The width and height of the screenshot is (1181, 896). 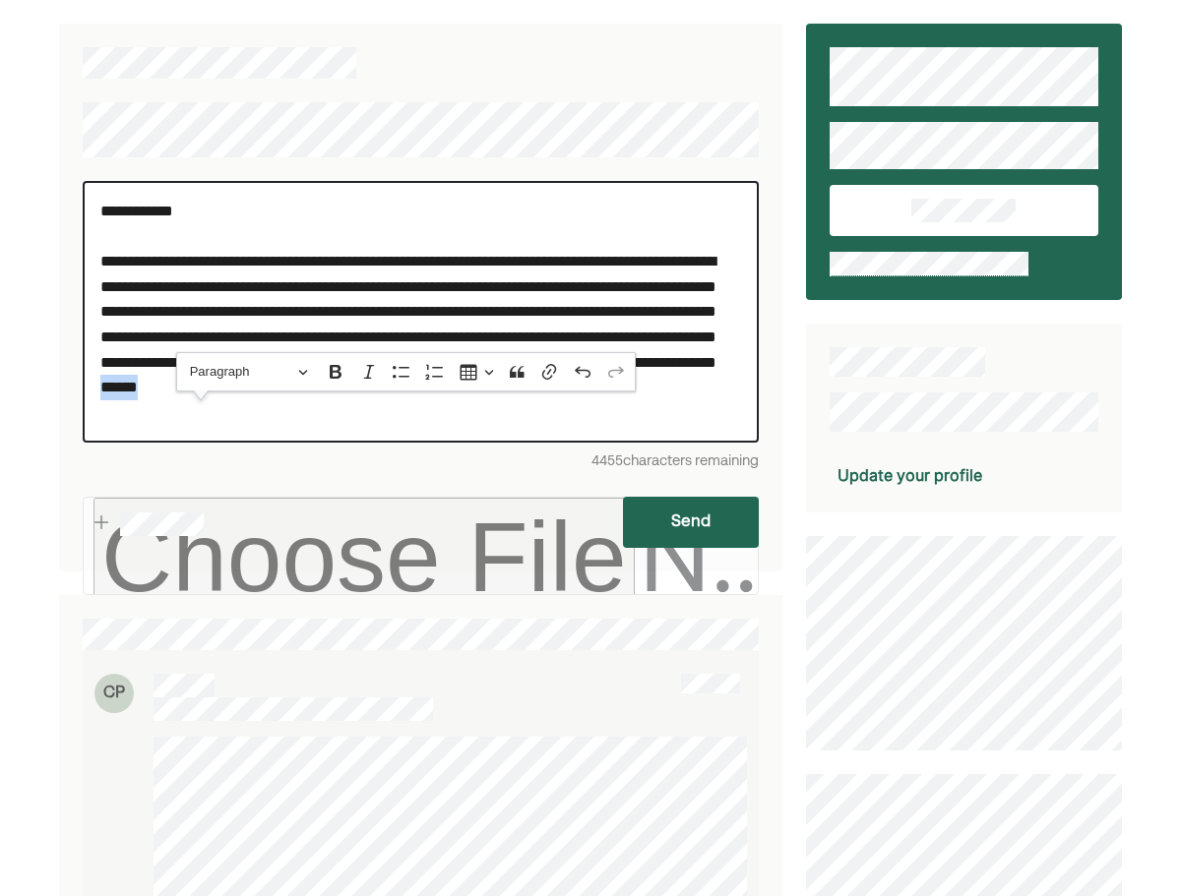 What do you see at coordinates (405, 372) in the screenshot?
I see `div: Editor contextual toolbar` at bounding box center [405, 372].